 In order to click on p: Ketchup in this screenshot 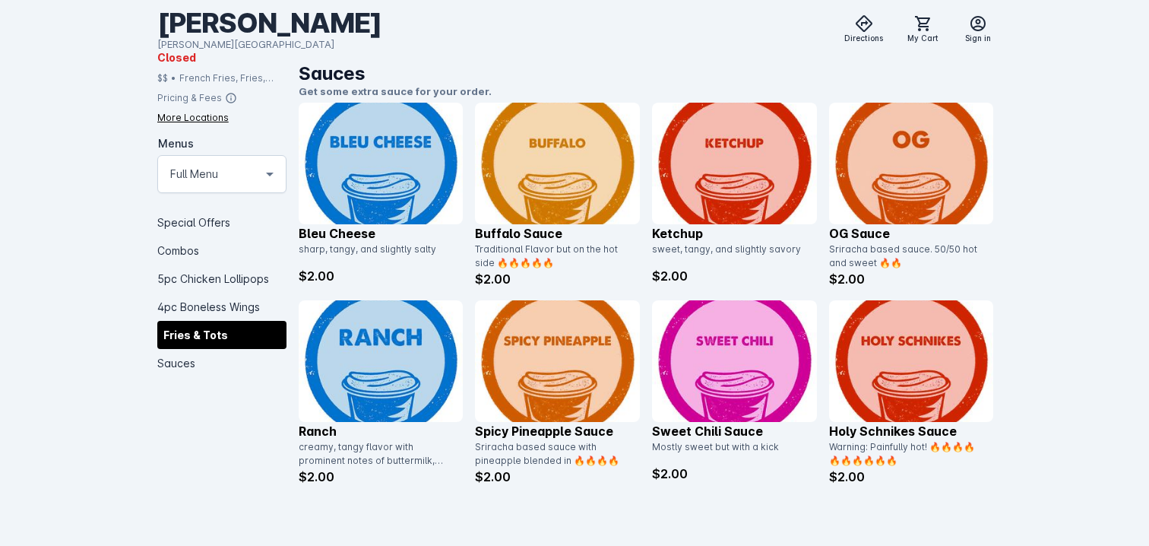, I will do `click(734, 233)`.